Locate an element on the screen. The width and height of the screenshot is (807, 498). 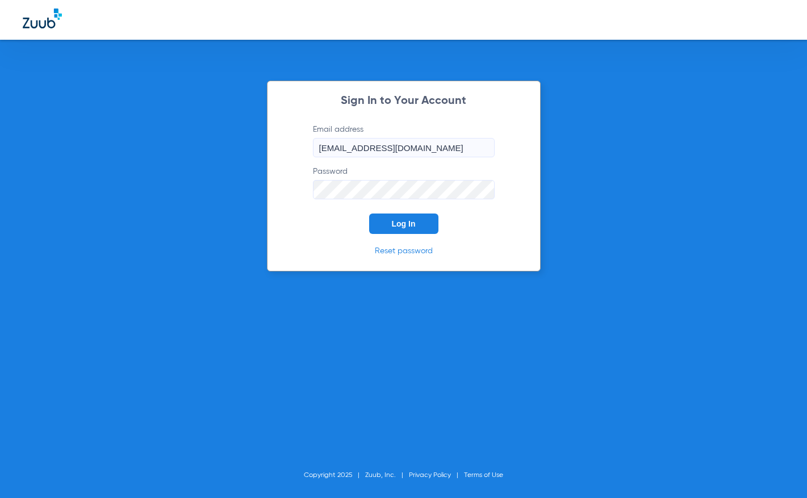
label: Email address is located at coordinates (404, 140).